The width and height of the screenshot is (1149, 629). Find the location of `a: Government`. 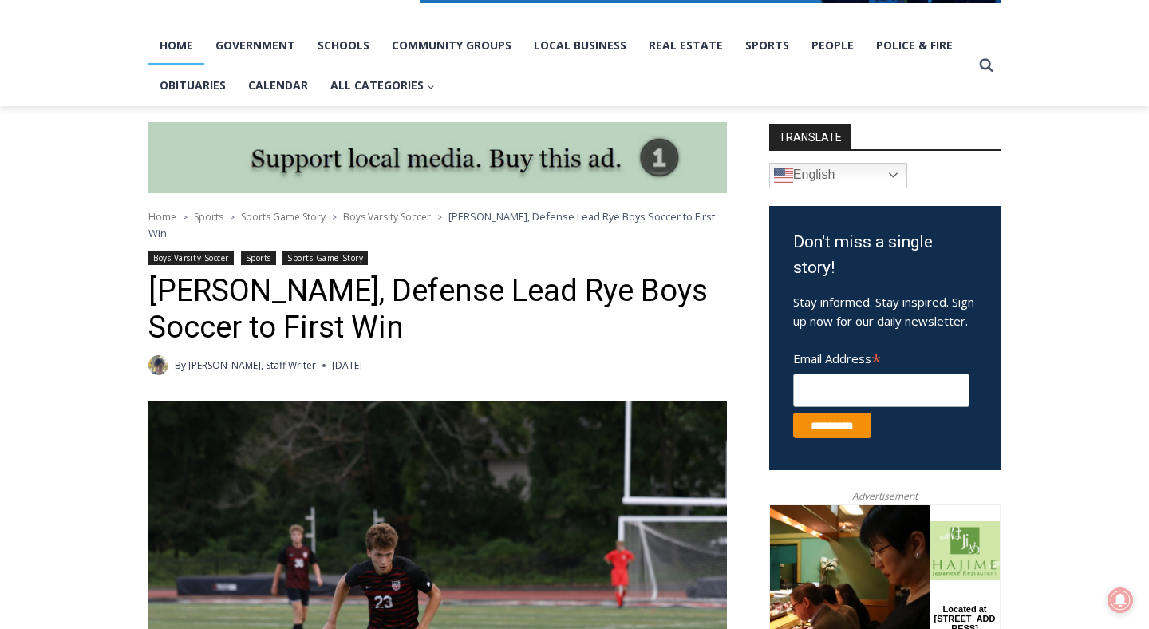

a: Government is located at coordinates (255, 45).